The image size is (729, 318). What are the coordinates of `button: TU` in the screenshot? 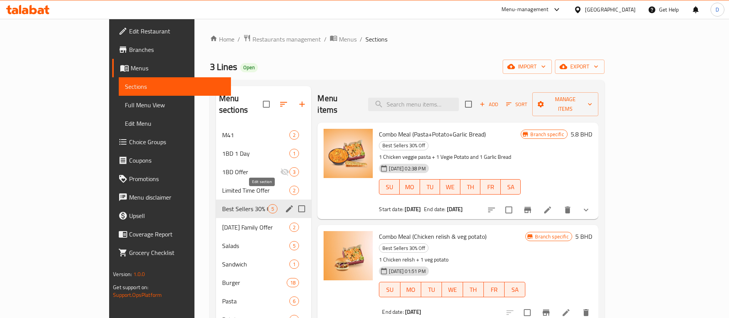 It's located at (430, 187).